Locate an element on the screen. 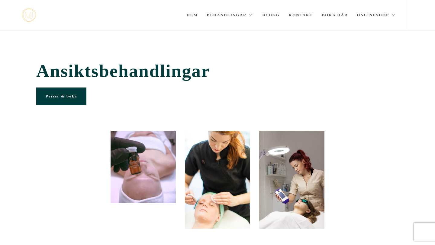 This screenshot has height=245, width=435. a: mjstudio mjstudio mjstudio is located at coordinates (29, 15).